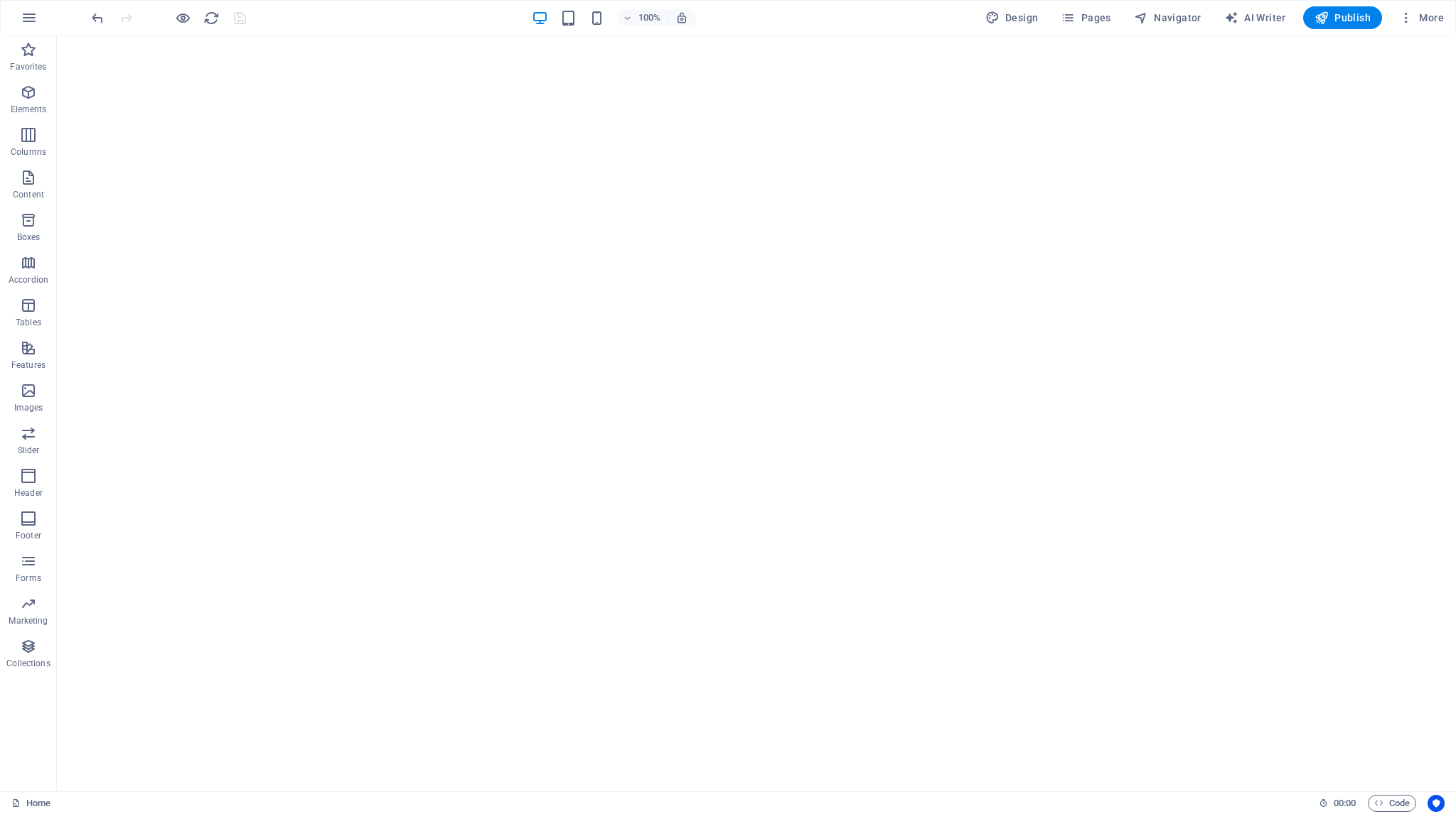  Describe the element at coordinates (211, 17) in the screenshot. I see `button: reload` at that location.